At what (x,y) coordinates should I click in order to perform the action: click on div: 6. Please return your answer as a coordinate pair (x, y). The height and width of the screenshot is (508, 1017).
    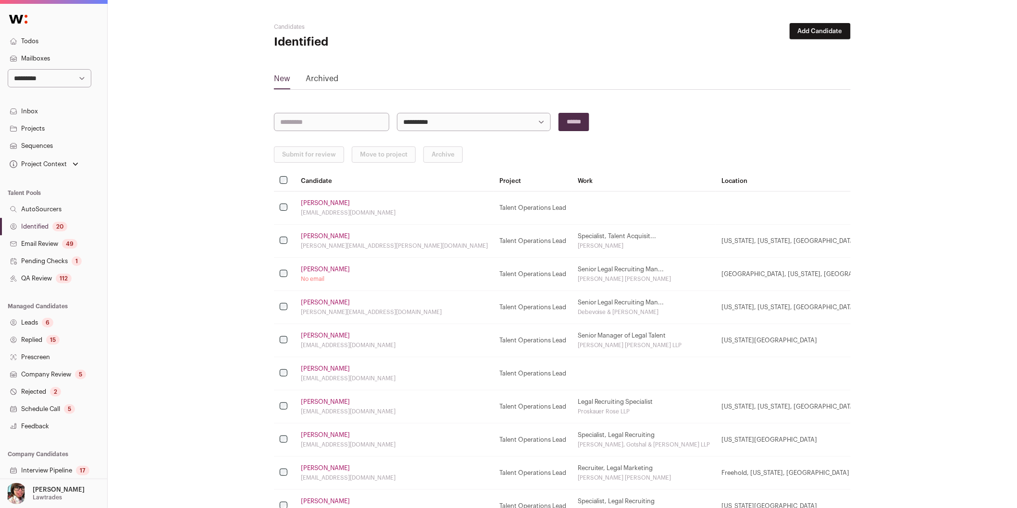
    Looking at the image, I should click on (48, 323).